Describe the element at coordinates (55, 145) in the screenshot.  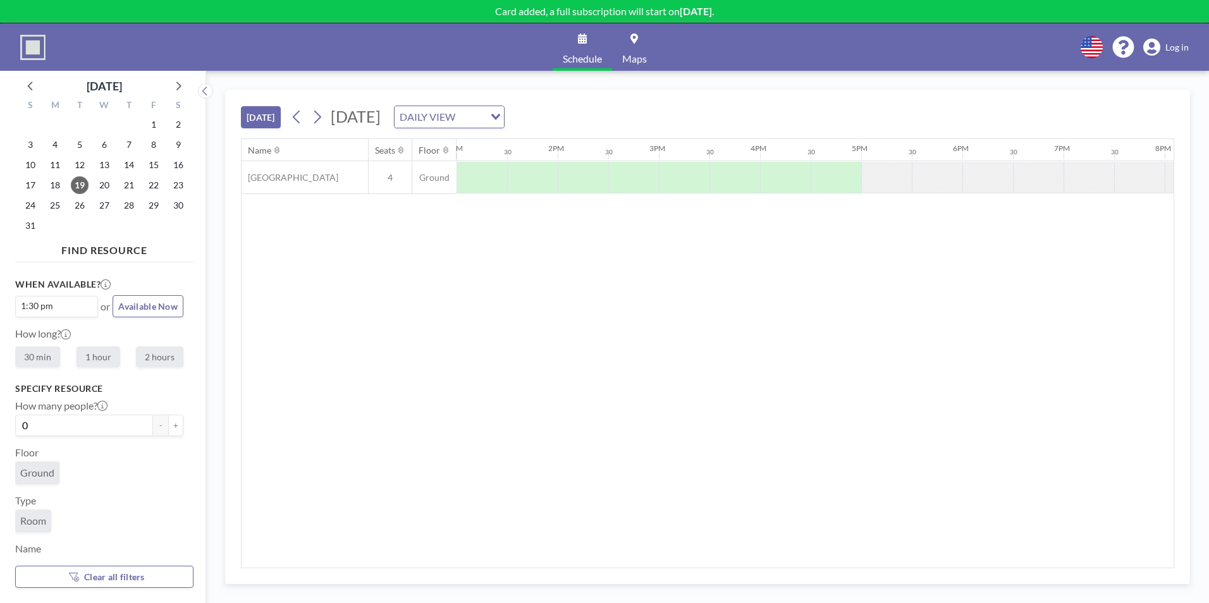
I see `span: Monday, August 4, 2025` at that location.